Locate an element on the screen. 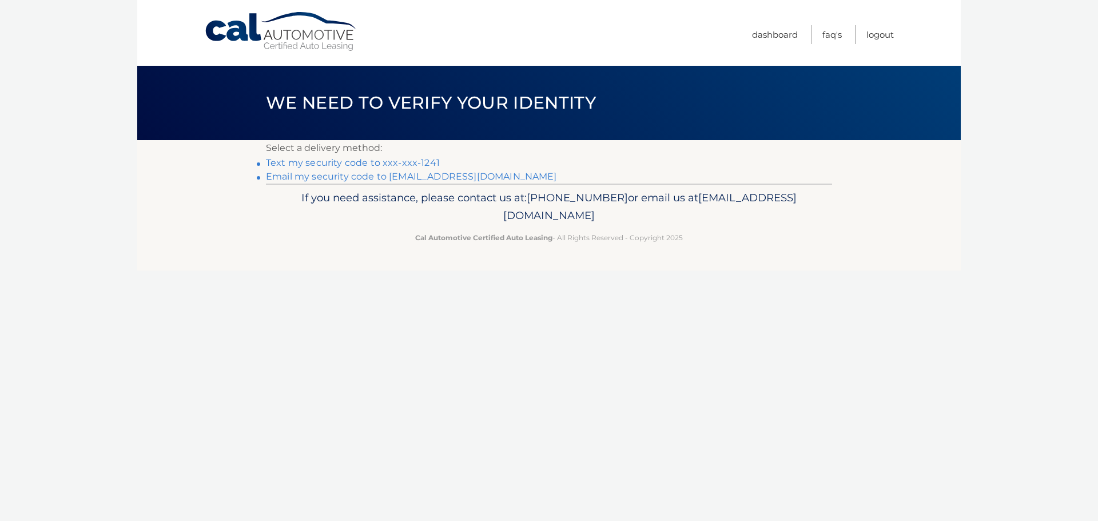 The height and width of the screenshot is (521, 1098). a: Text my security code to xxx-xxx-1241 is located at coordinates (353, 162).